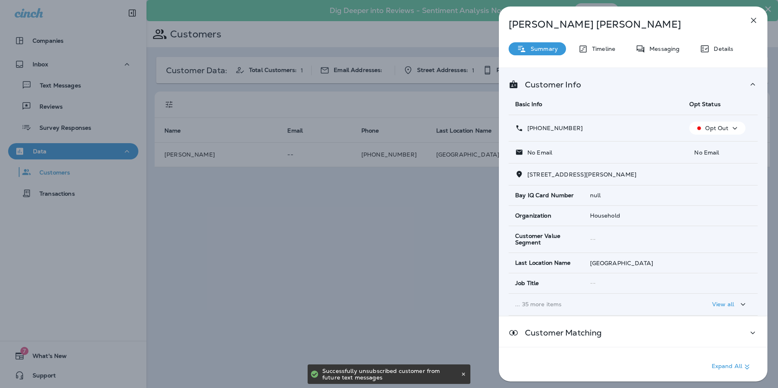 The width and height of the screenshot is (778, 388). What do you see at coordinates (605, 216) in the screenshot?
I see `span: Household` at bounding box center [605, 216].